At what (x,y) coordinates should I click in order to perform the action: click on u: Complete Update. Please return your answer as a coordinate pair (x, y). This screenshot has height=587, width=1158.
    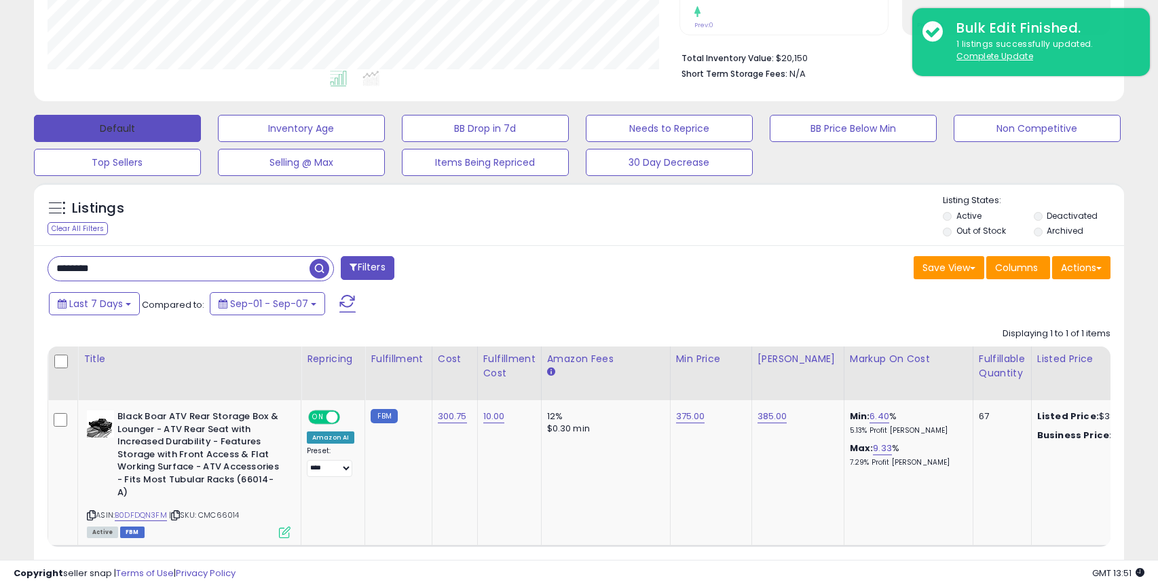
    Looking at the image, I should click on (995, 56).